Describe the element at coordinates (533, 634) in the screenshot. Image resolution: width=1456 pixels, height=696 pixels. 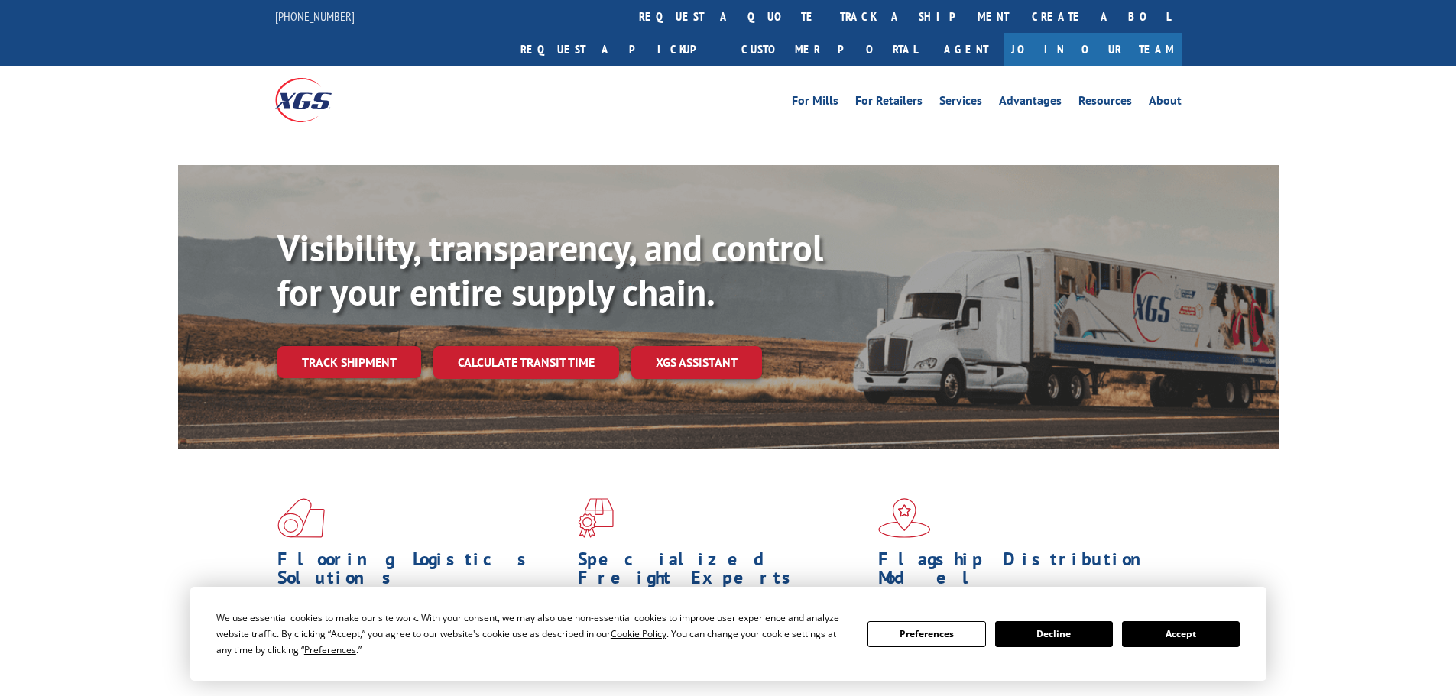
I see `div: We use essential cookies to make our site work. With your consent, we may also use non-essential ...` at that location.